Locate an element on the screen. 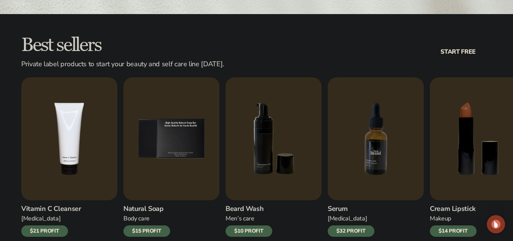  div: Men’s Care is located at coordinates (249, 218).